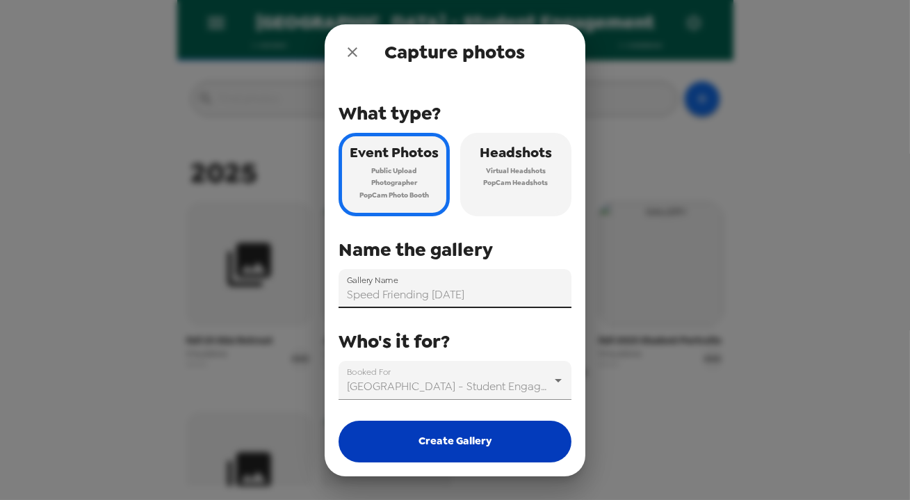 This screenshot has width=910, height=500. I want to click on span: Headshots, so click(516, 152).